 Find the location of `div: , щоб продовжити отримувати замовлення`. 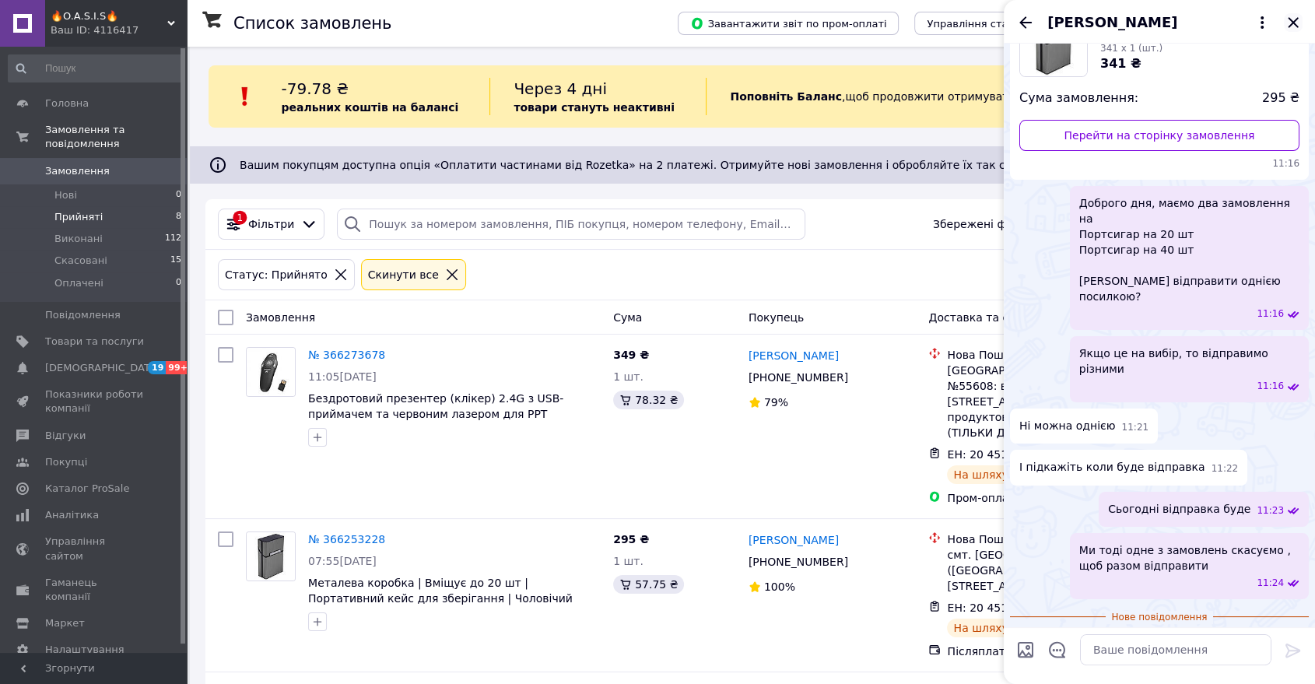

div: , щоб продовжити отримувати замовлення is located at coordinates (916, 96).